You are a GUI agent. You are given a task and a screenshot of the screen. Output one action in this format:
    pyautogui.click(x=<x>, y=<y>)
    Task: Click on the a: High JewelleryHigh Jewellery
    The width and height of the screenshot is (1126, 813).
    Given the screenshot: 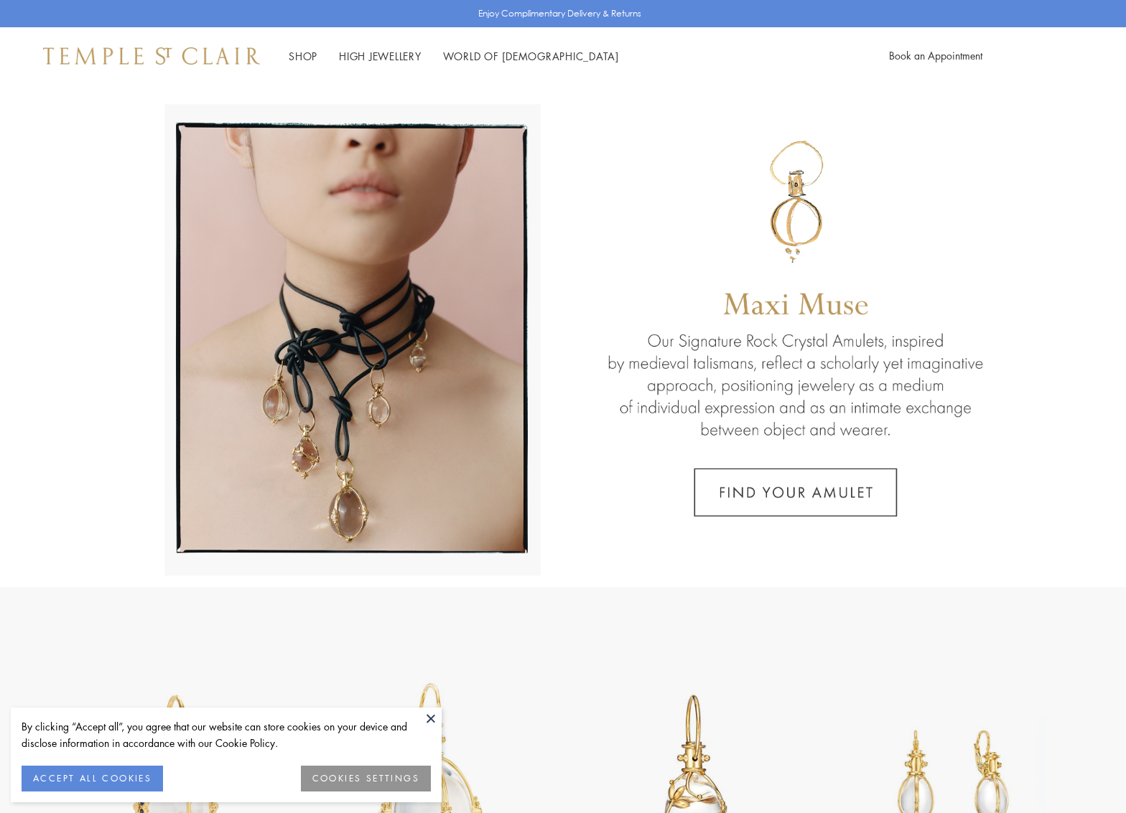 What is the action you would take?
    pyautogui.click(x=380, y=56)
    